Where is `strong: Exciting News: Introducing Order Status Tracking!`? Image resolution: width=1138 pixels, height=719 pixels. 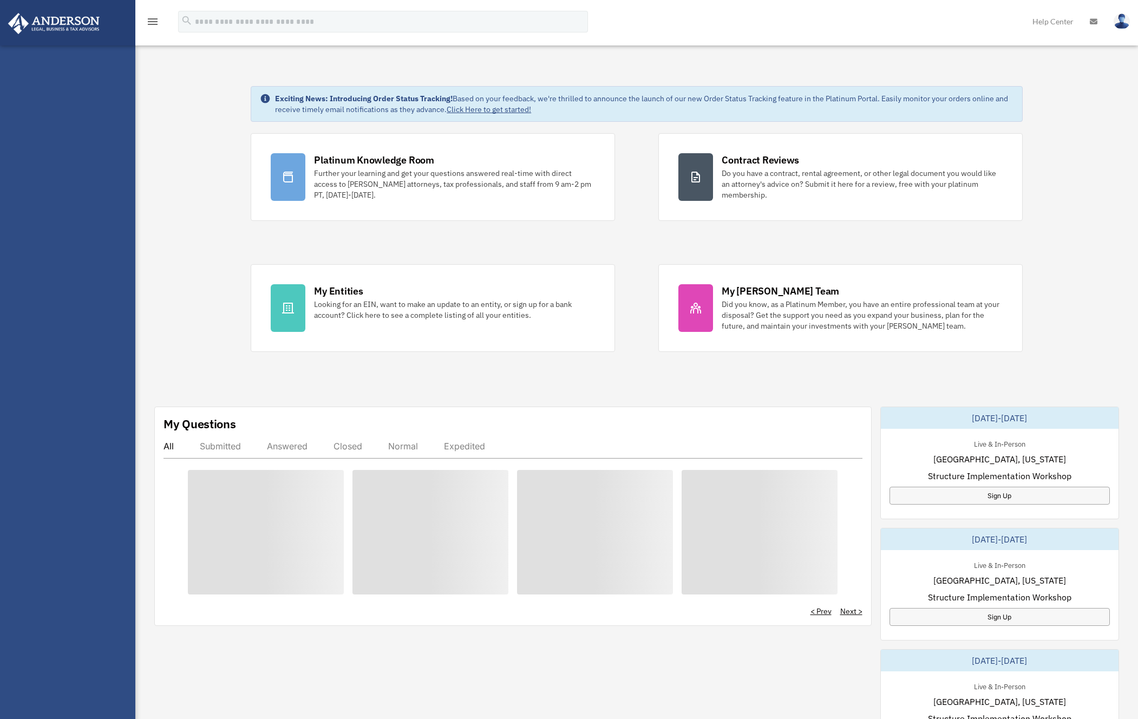 strong: Exciting News: Introducing Order Status Tracking! is located at coordinates (364, 99).